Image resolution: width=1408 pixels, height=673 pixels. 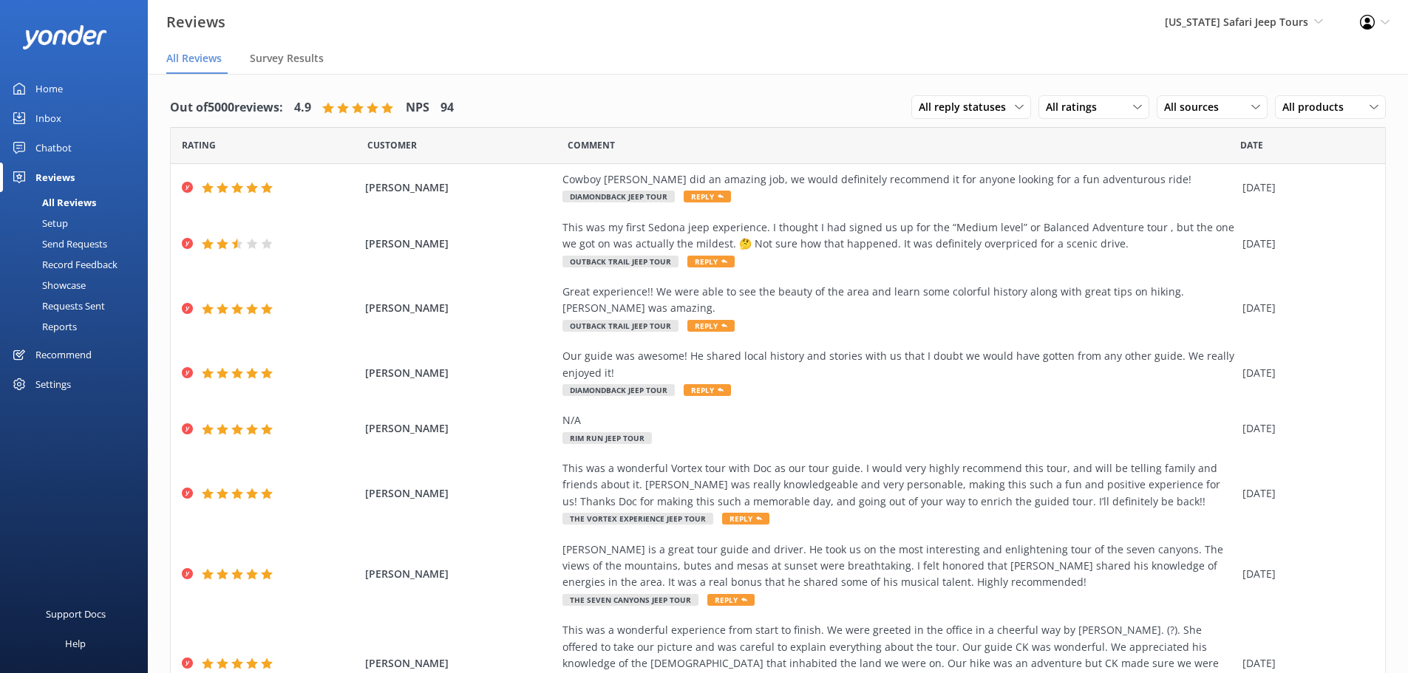 What do you see at coordinates (78, 265) in the screenshot?
I see `a: Record Feedback` at bounding box center [78, 265].